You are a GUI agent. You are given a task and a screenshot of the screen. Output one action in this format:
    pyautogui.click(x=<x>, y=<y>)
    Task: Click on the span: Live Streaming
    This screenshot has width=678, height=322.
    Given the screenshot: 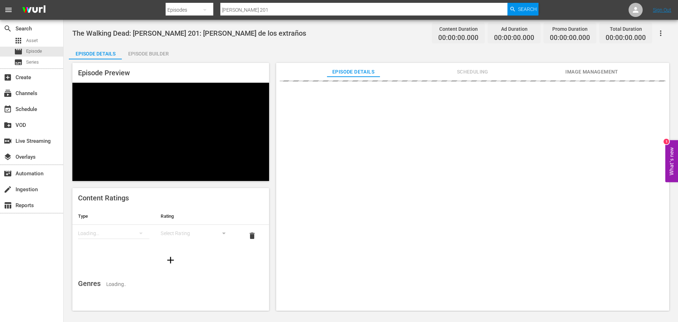 What is the action you would take?
    pyautogui.click(x=8, y=141)
    